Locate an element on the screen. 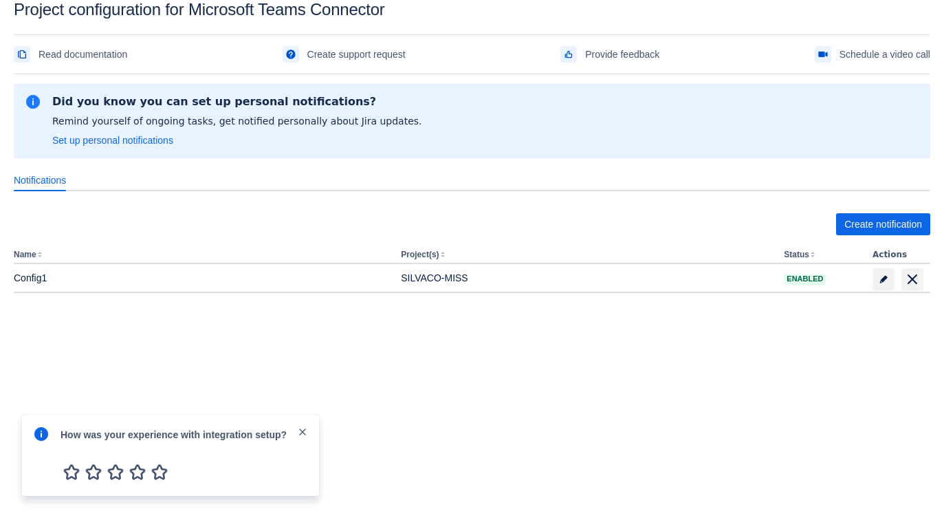  span: 4 is located at coordinates (137, 472).